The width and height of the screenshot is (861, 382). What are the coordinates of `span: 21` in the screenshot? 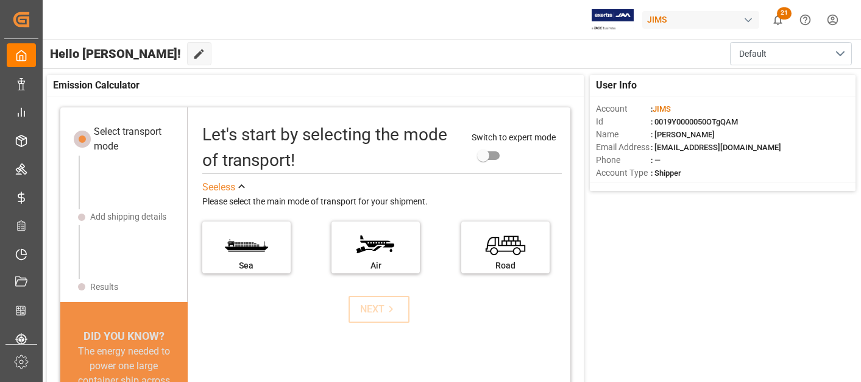 It's located at (784, 13).